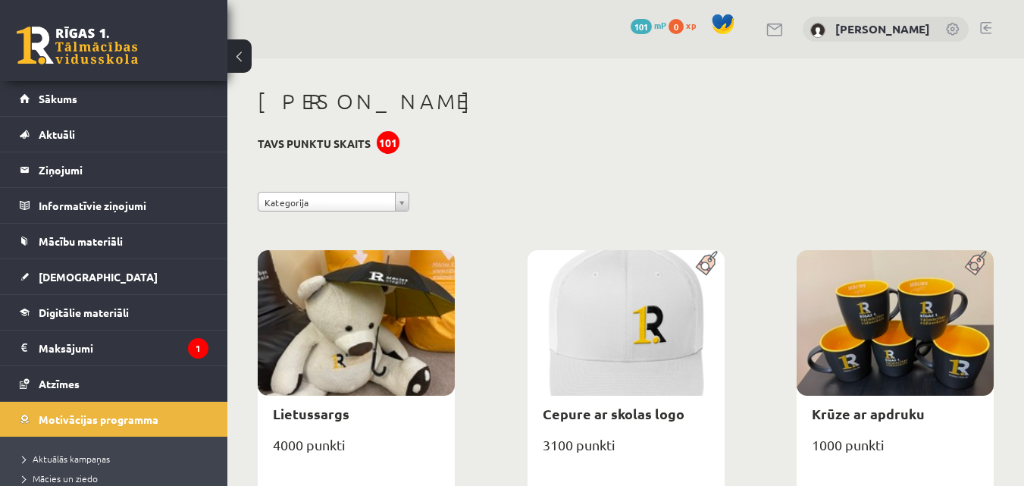 The image size is (1024, 486). Describe the element at coordinates (114, 241) in the screenshot. I see `a: Mācību materiāli` at that location.